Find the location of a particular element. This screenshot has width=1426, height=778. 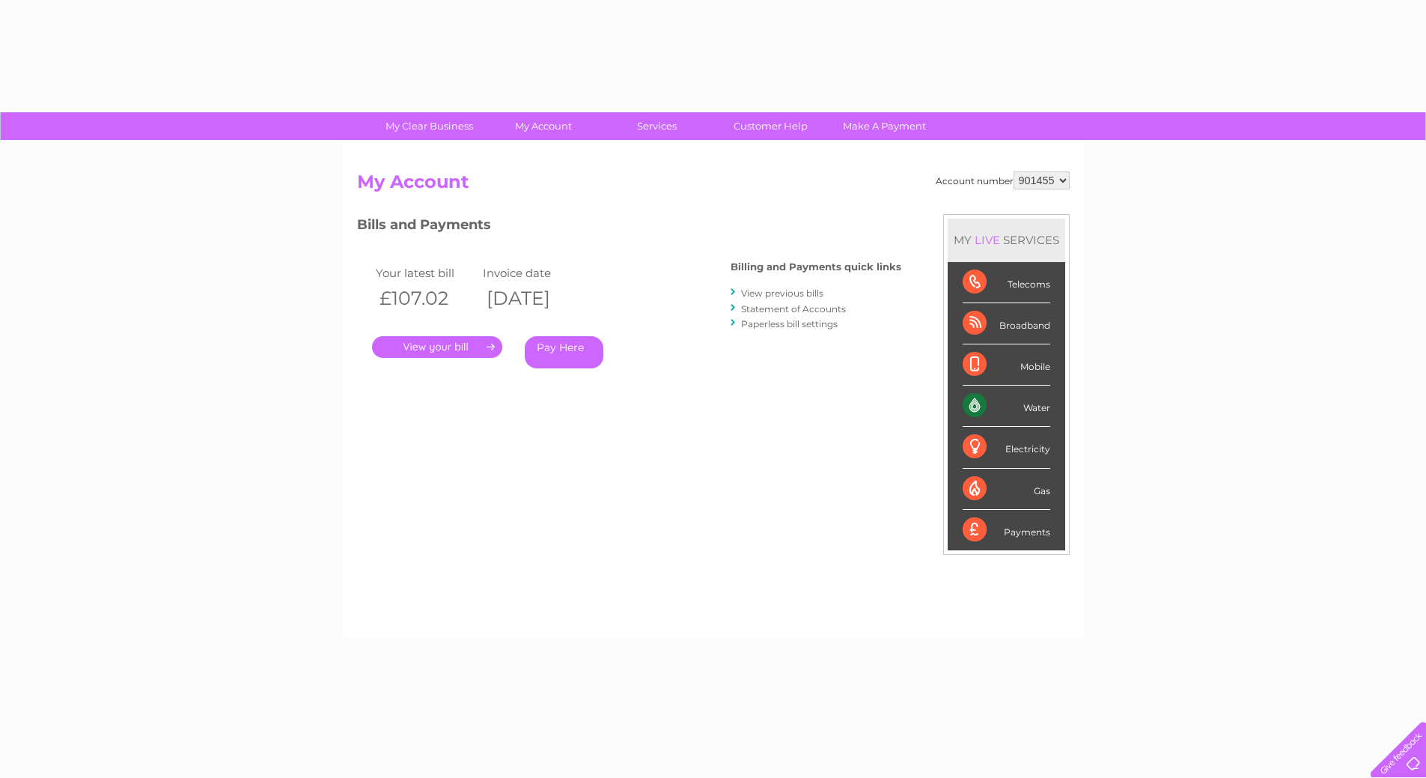

div: Payments is located at coordinates (1006, 530).